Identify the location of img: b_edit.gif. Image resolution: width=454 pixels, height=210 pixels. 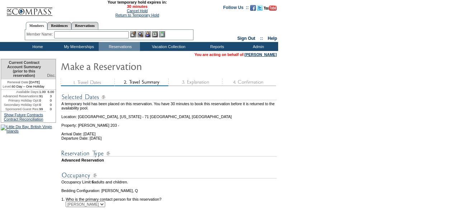
(133, 34).